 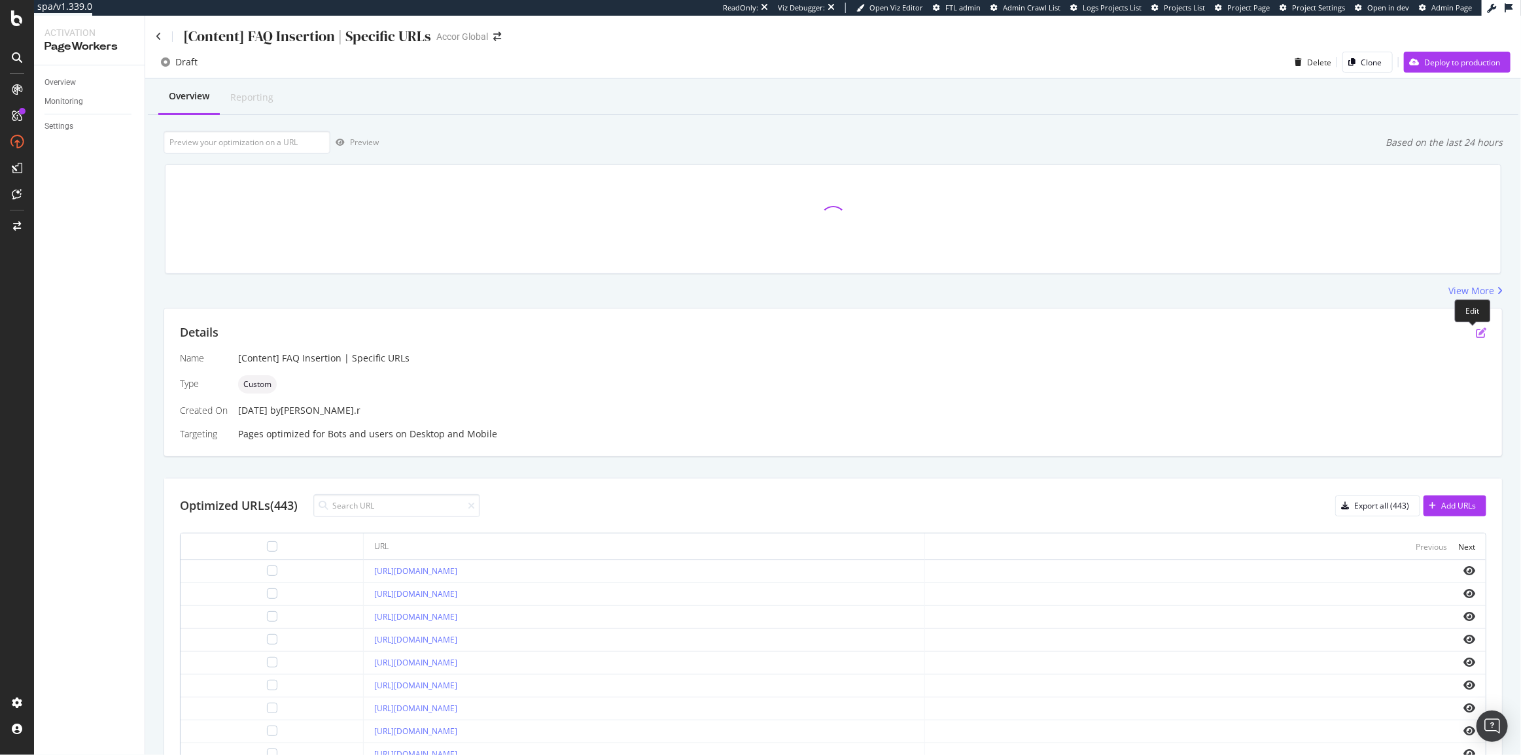 I want to click on a: Monitoring, so click(x=90, y=101).